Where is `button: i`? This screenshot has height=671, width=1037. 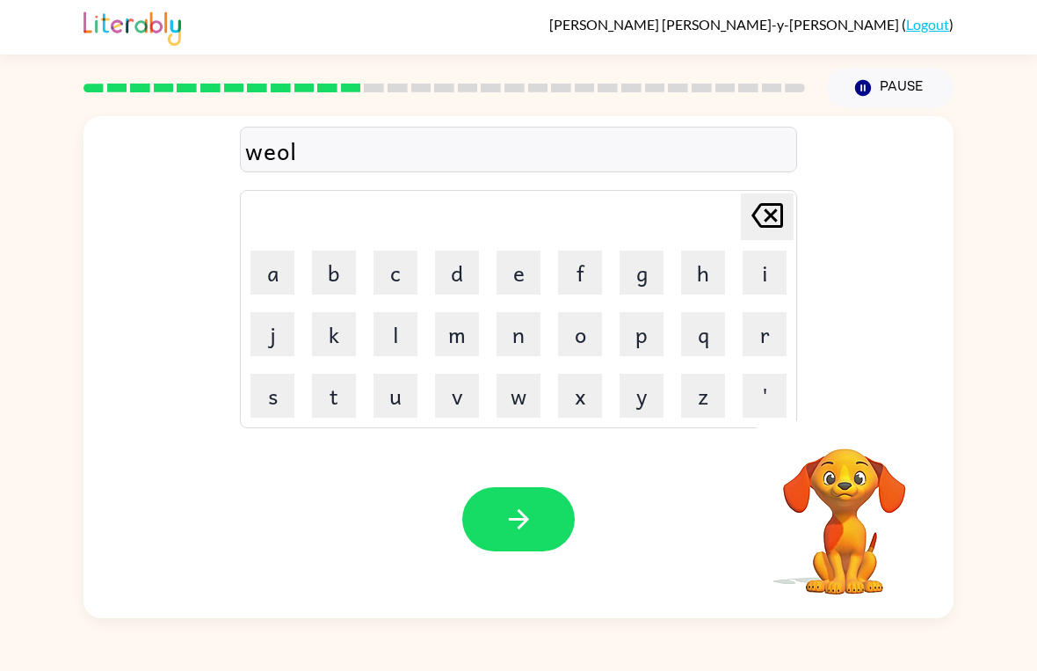 button: i is located at coordinates (765, 272).